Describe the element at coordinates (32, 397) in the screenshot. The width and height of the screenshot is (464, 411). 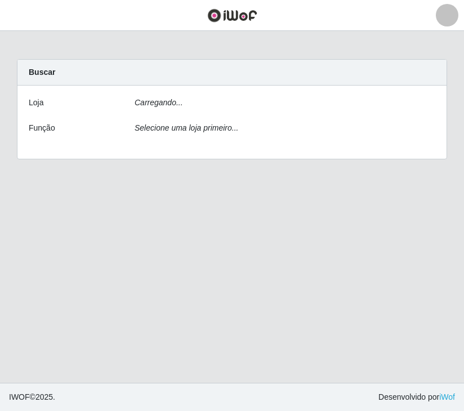
I see `span: © 2025 .` at that location.